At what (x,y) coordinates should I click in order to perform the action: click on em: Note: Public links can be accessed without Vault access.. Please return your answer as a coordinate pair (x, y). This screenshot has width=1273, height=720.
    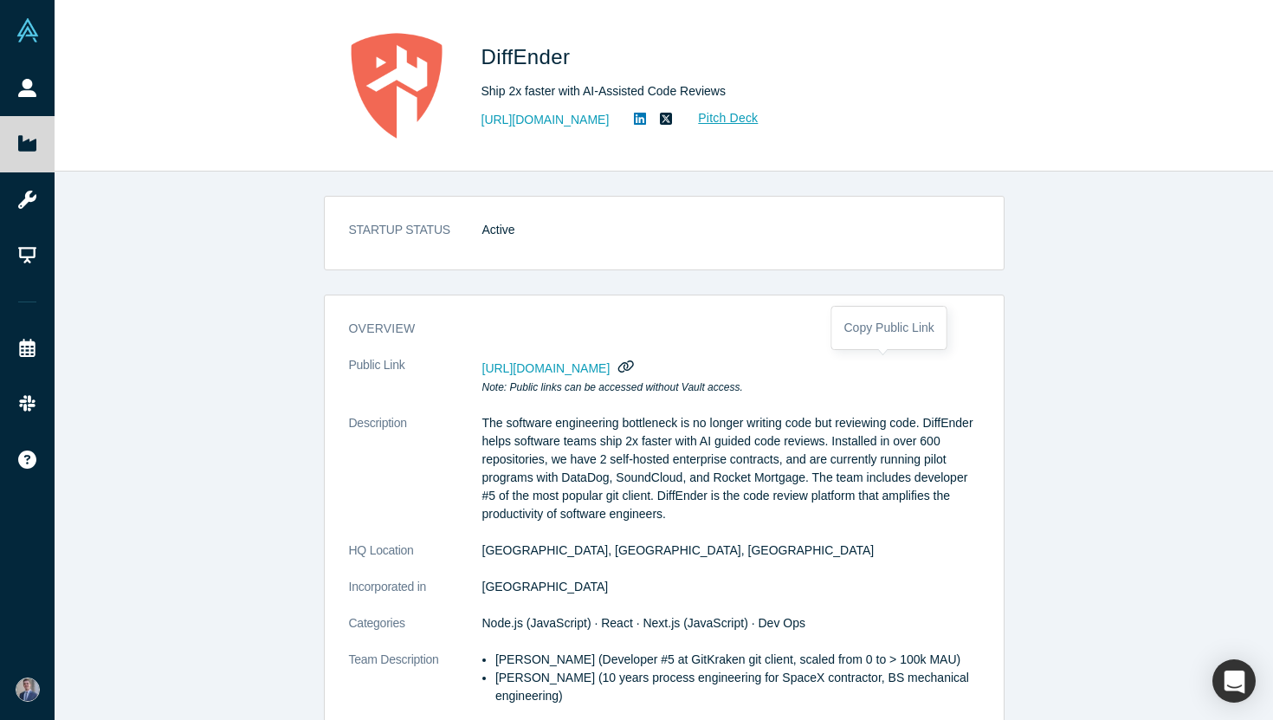
    Looking at the image, I should click on (612, 387).